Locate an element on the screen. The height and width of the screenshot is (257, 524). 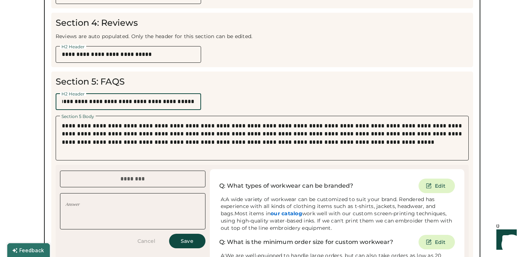
a: our catalog is located at coordinates (286, 214).